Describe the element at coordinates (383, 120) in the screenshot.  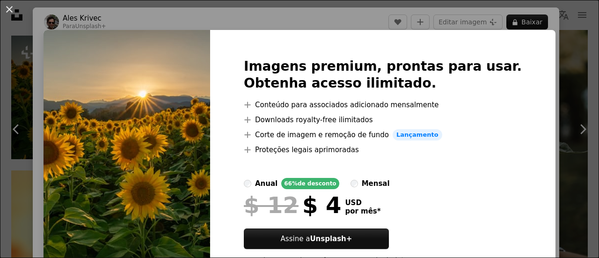
I see `li: Downloads royalty-free ilimitados` at that location.